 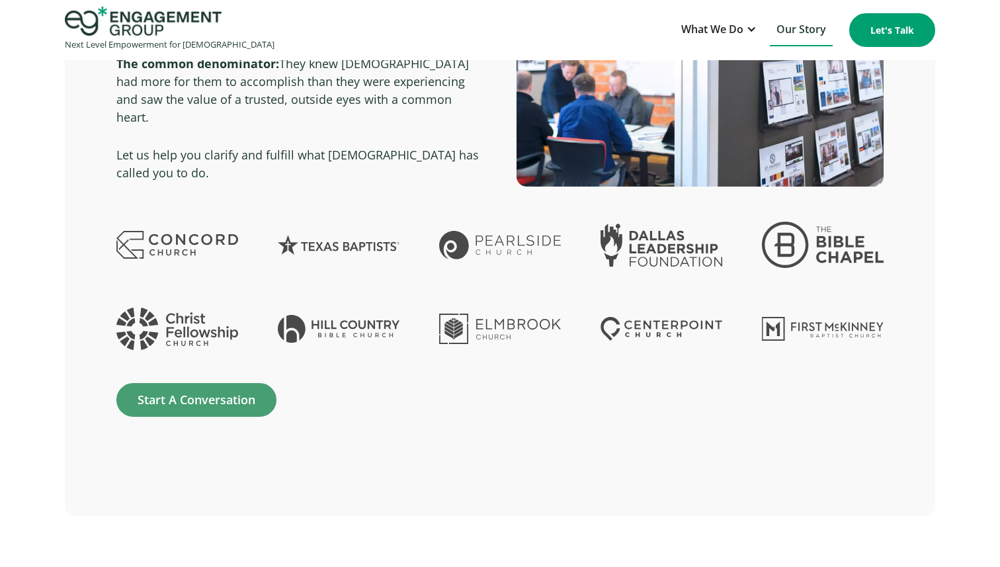 I want to click on strong: The common denominator:, so click(x=198, y=63).